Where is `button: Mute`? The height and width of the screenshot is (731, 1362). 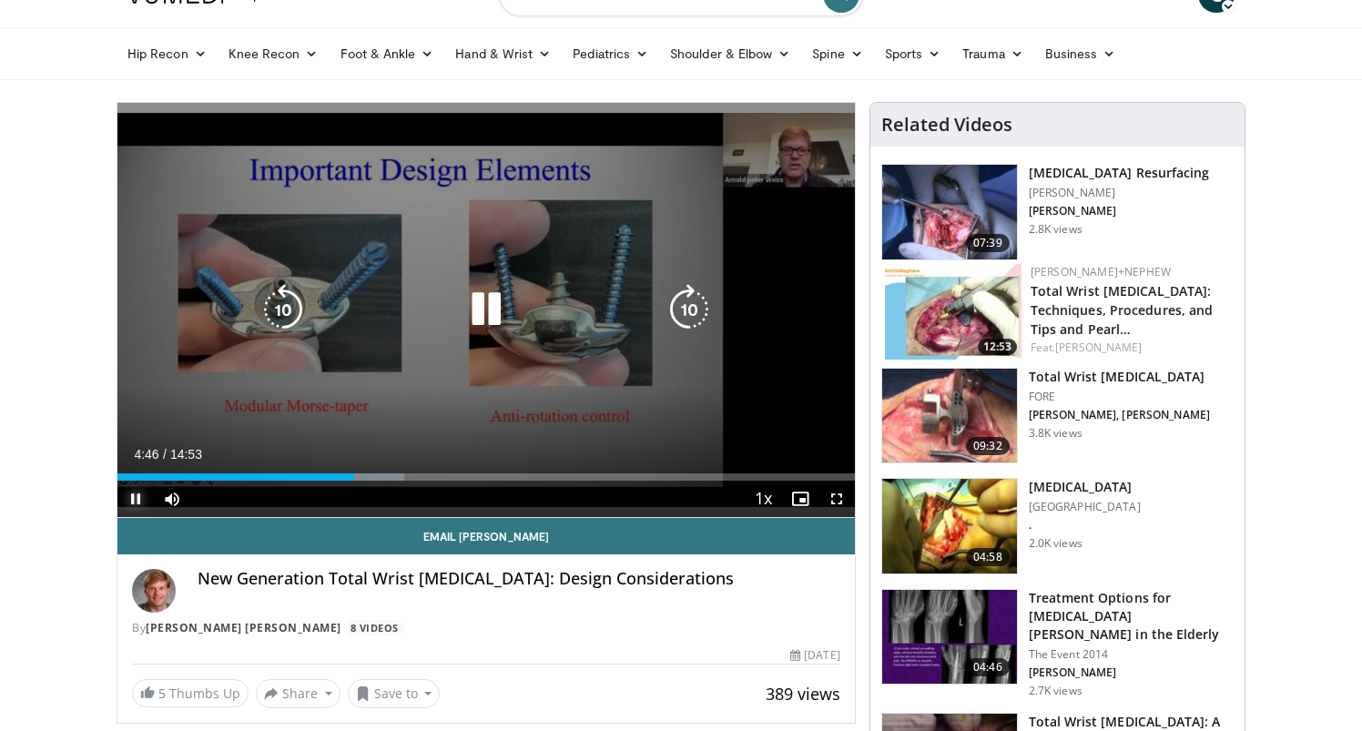
button: Mute is located at coordinates (172, 499).